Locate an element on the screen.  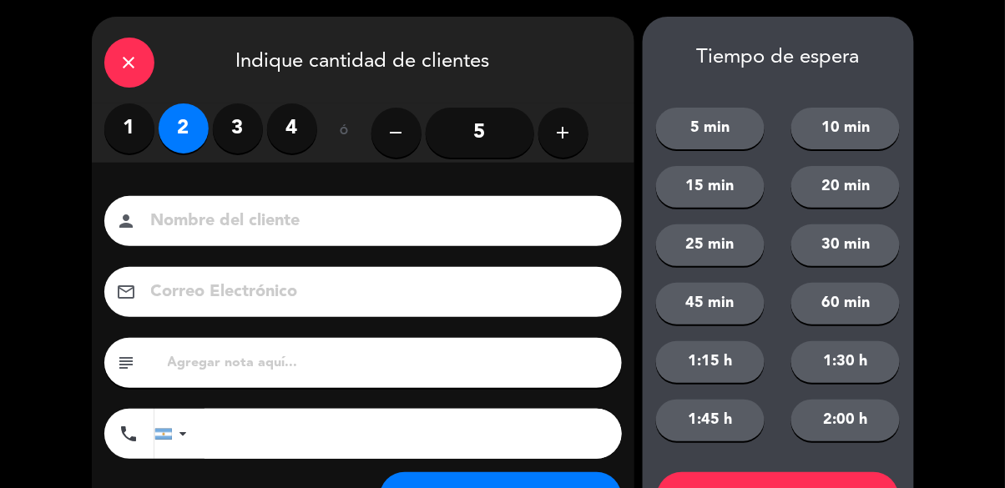
i: phone is located at coordinates (129, 434).